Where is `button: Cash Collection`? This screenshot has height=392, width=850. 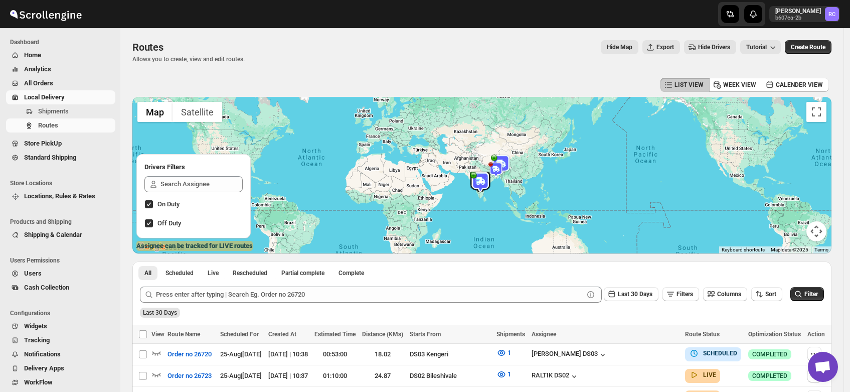 button: Cash Collection is located at coordinates (61, 287).